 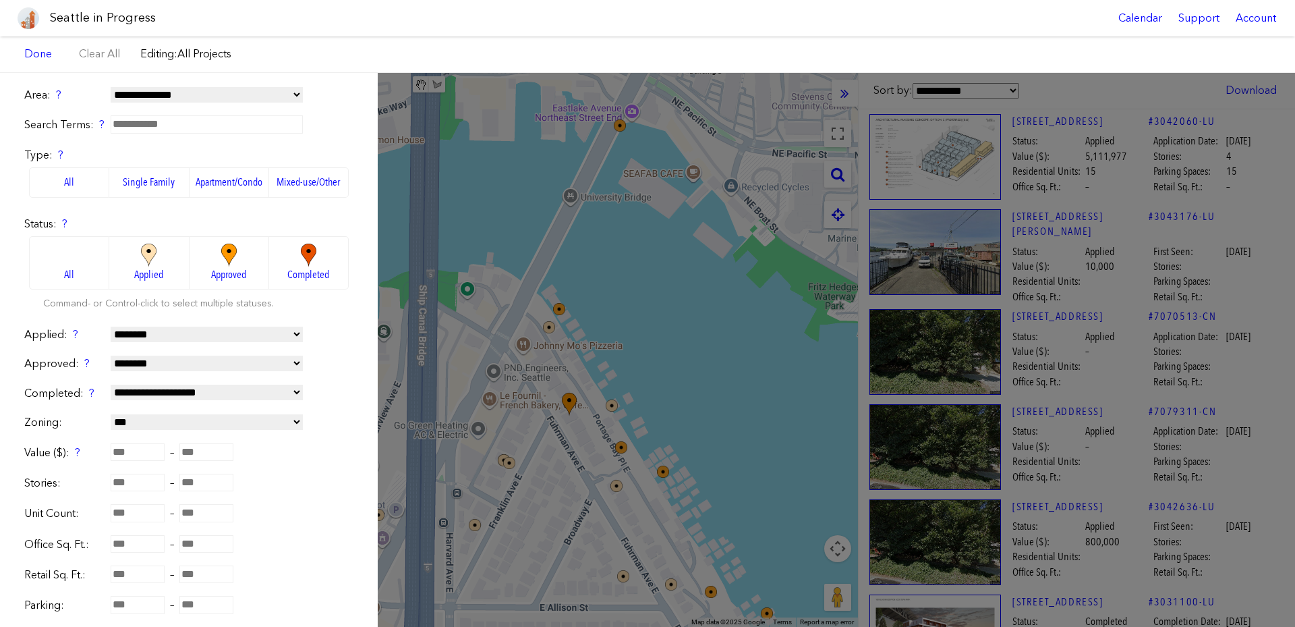 I want to click on label: All, so click(x=69, y=182).